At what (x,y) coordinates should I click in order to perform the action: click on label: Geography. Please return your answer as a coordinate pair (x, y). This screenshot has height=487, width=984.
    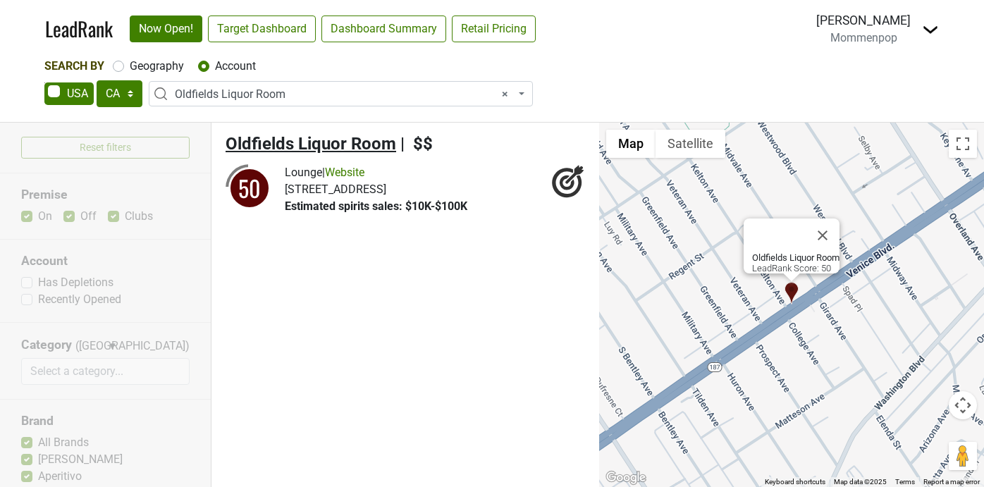
    Looking at the image, I should click on (156, 66).